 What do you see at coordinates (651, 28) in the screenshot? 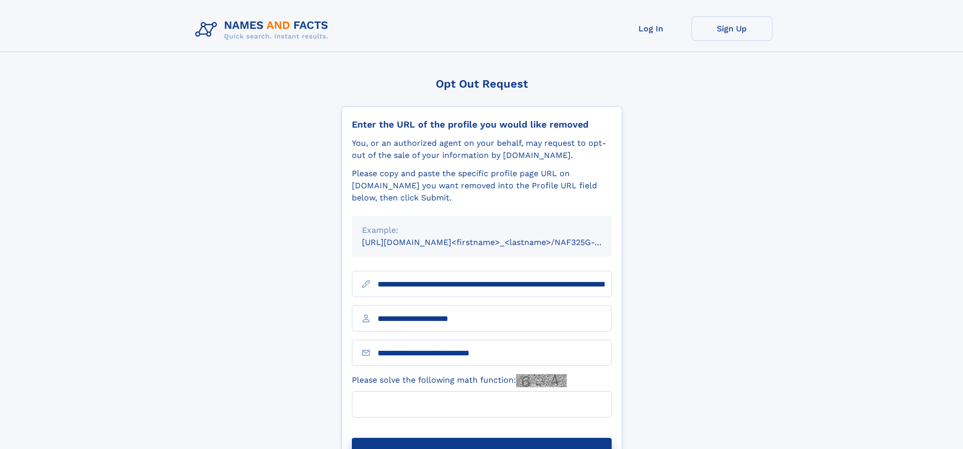
I see `a: Log In` at bounding box center [651, 28].